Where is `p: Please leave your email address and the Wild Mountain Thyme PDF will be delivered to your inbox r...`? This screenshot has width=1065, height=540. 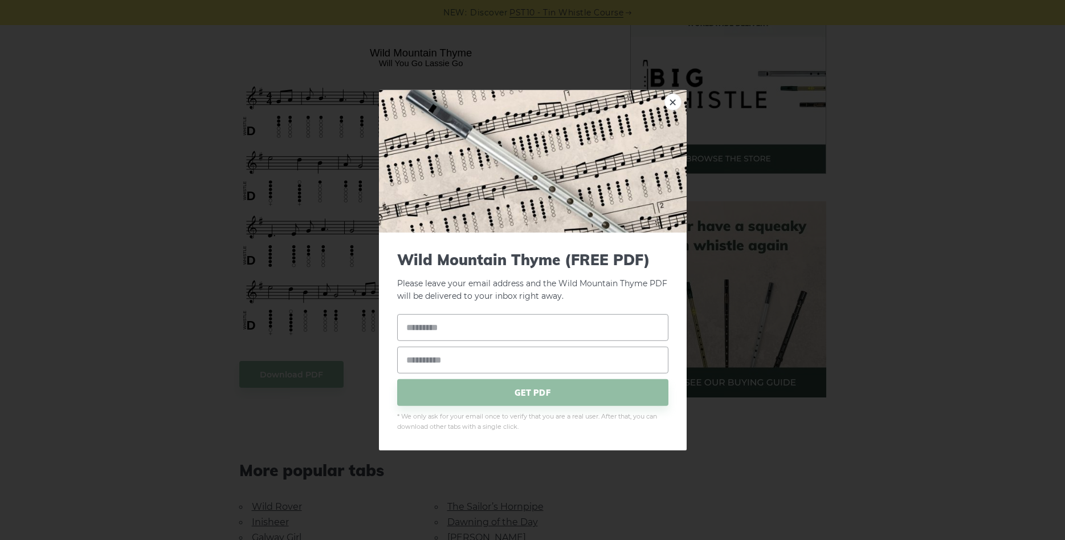
p: Please leave your email address and the Wild Mountain Thyme PDF will be delivered to your inbox r... is located at coordinates (533, 276).